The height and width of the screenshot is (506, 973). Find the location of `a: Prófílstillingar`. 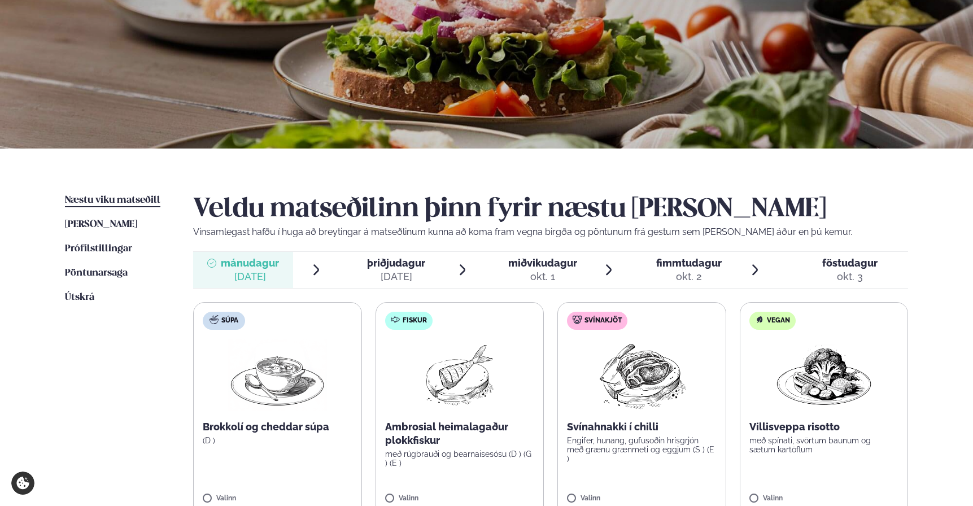

a: Prófílstillingar is located at coordinates (98, 249).